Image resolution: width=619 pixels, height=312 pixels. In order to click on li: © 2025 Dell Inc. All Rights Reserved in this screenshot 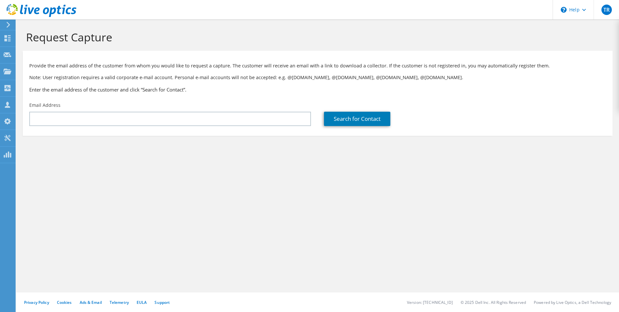, I will do `click(493, 302)`.